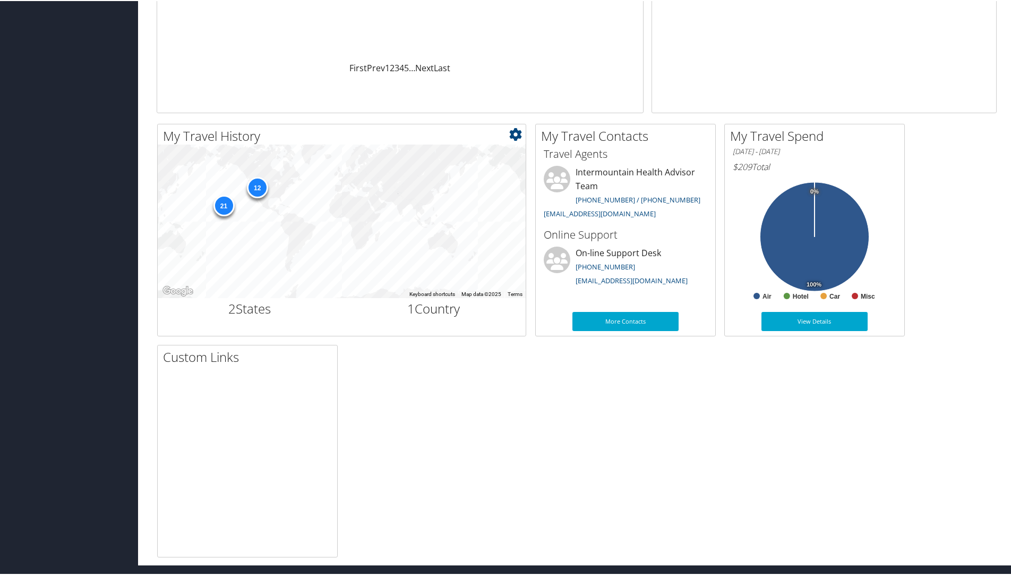  Describe the element at coordinates (625, 320) in the screenshot. I see `a: More Contacts` at that location.